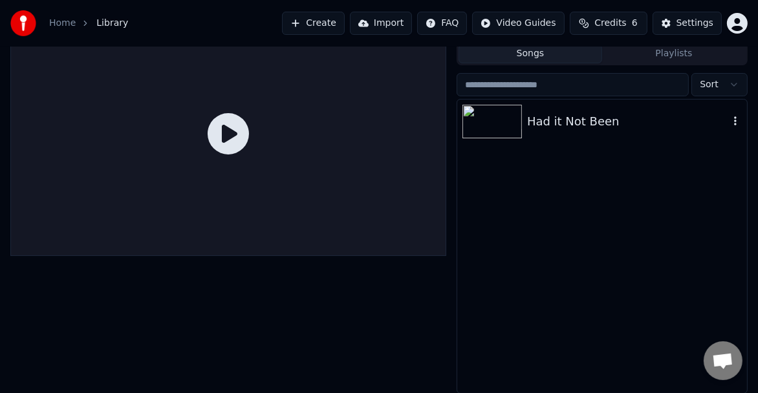 Image resolution: width=758 pixels, height=393 pixels. Describe the element at coordinates (628, 122) in the screenshot. I see `div: Had it Not Been` at that location.